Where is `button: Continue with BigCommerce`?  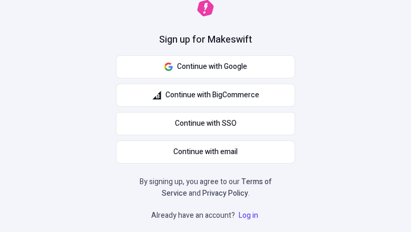
button: Continue with BigCommerce is located at coordinates (205, 95).